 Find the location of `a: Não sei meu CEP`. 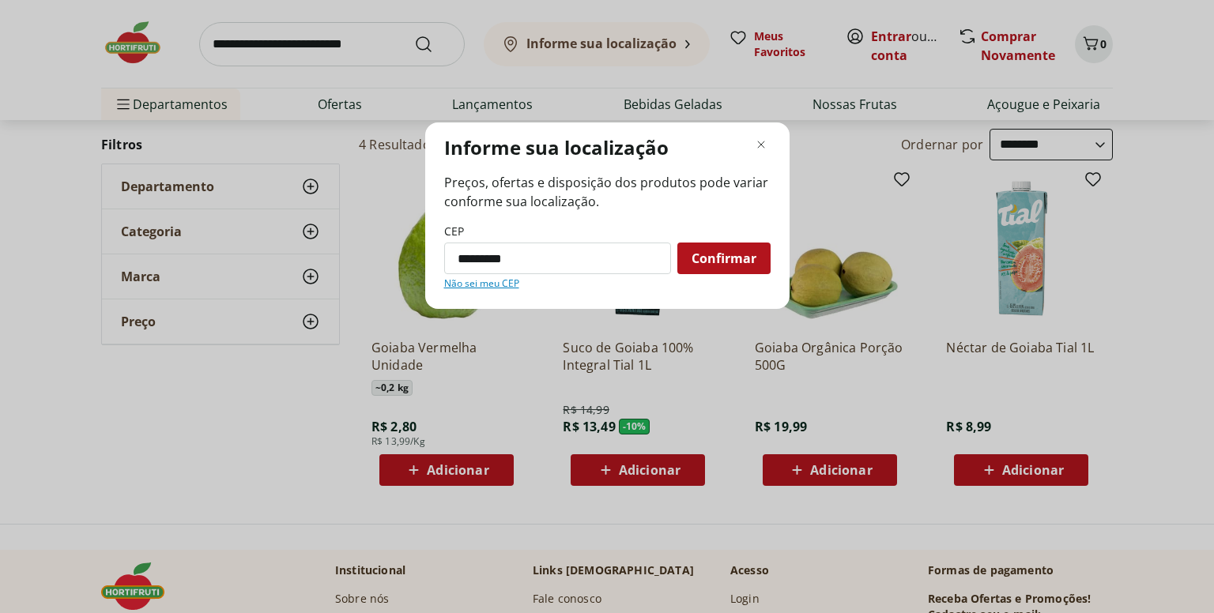

a: Não sei meu CEP is located at coordinates (481, 284).